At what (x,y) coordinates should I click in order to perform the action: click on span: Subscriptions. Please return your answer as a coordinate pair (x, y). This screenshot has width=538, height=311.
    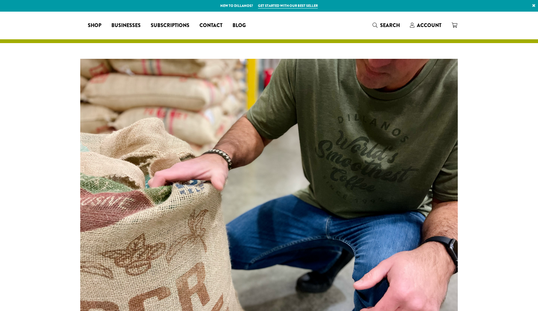
    Looking at the image, I should click on (170, 25).